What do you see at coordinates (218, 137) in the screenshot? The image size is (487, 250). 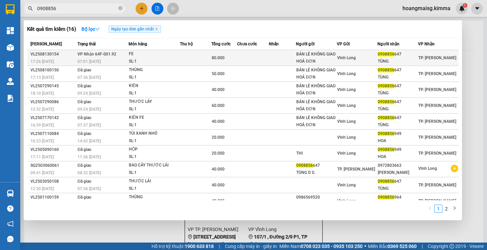 I see `span: 20.000` at bounding box center [218, 137].